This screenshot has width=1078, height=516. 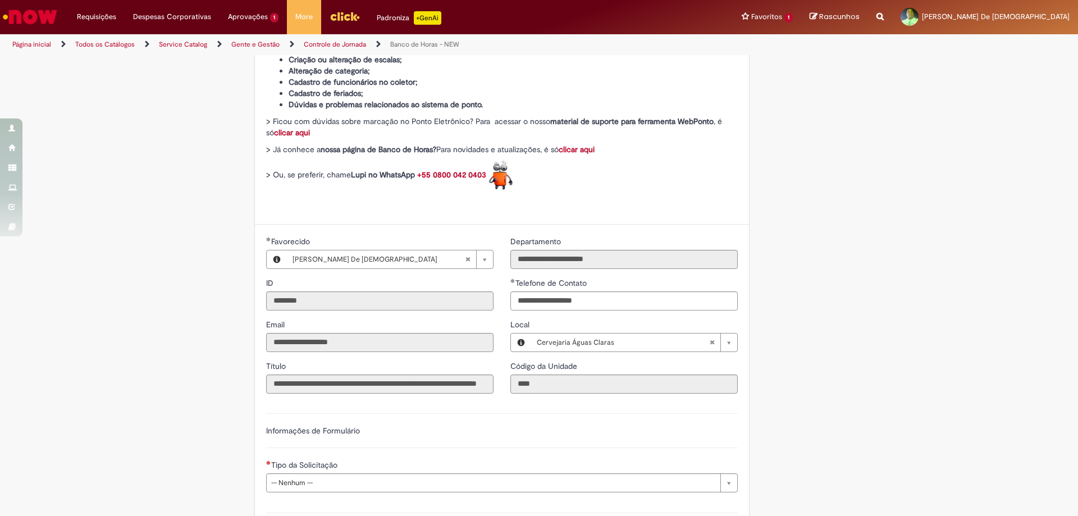 I want to click on a: Rascunhos, so click(x=834, y=17).